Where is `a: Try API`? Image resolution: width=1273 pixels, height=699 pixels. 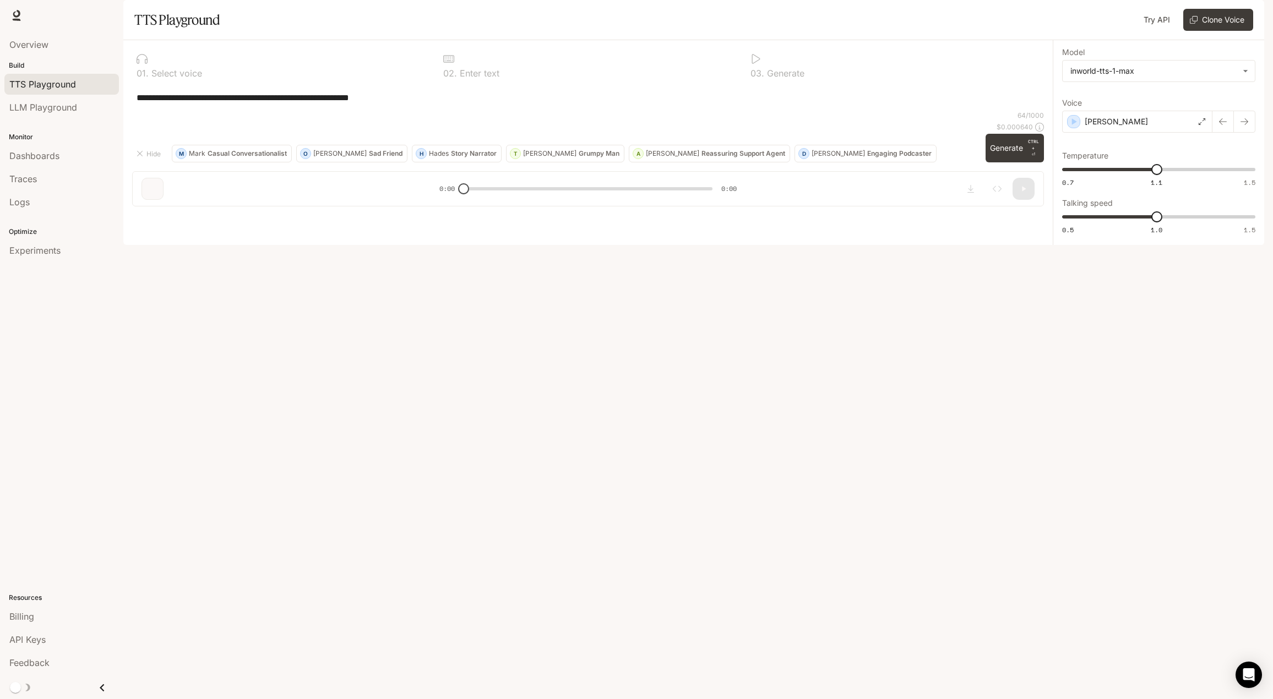 a: Try API is located at coordinates (1157, 20).